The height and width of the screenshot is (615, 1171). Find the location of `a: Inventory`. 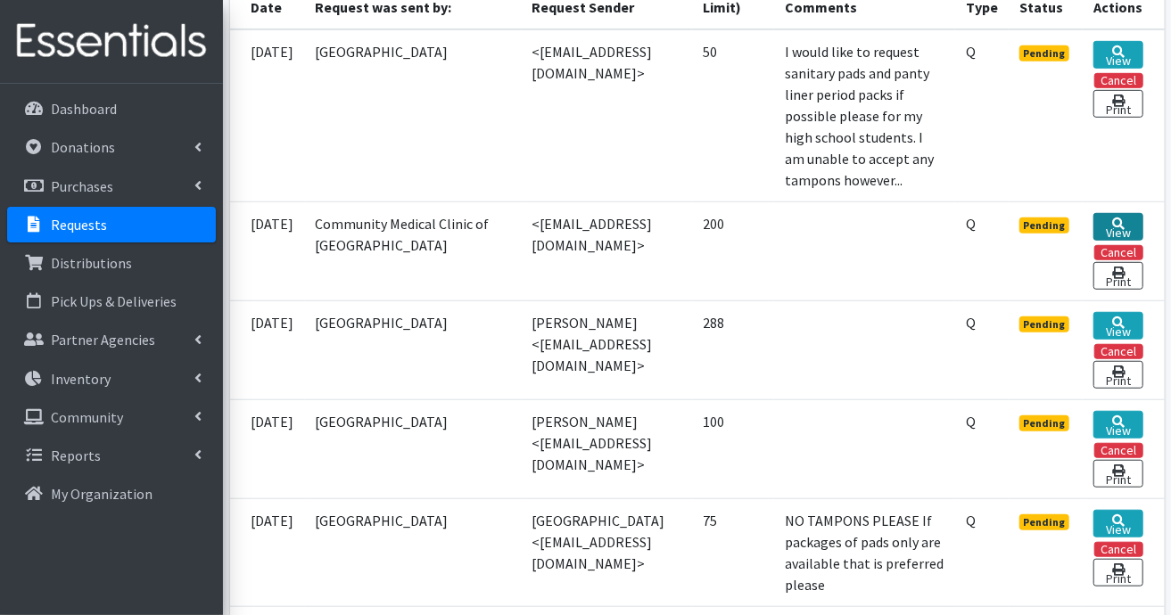

a: Inventory is located at coordinates (111, 379).